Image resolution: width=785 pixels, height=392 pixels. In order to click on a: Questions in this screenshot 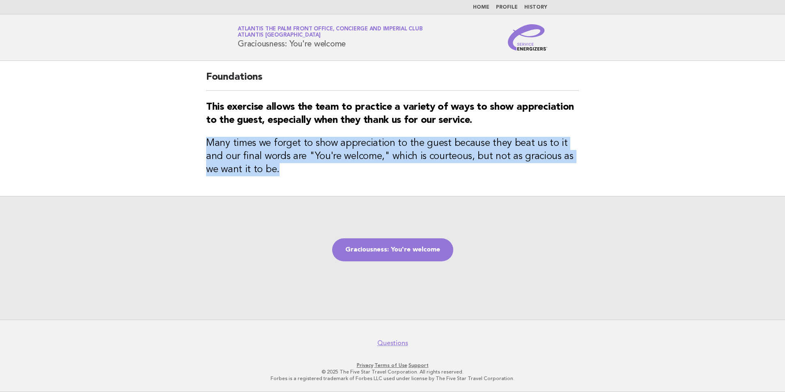, I will do `click(392, 343)`.